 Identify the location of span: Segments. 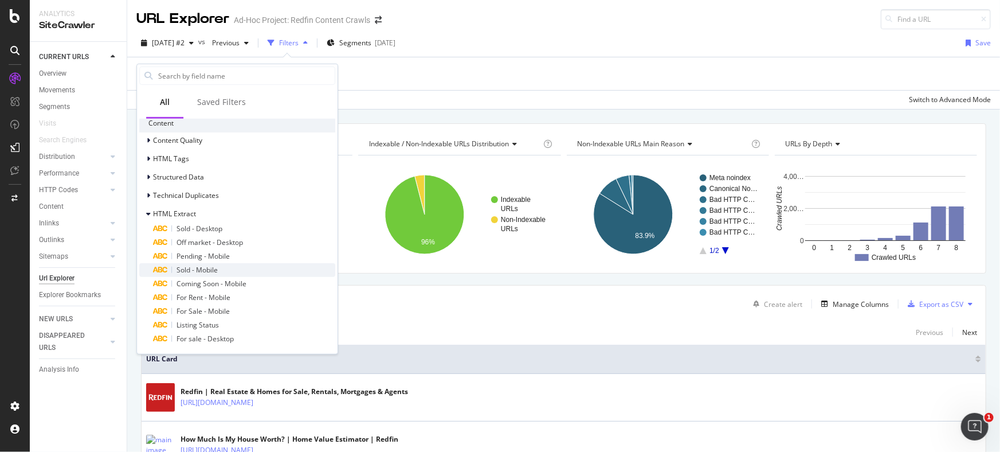
(355, 42).